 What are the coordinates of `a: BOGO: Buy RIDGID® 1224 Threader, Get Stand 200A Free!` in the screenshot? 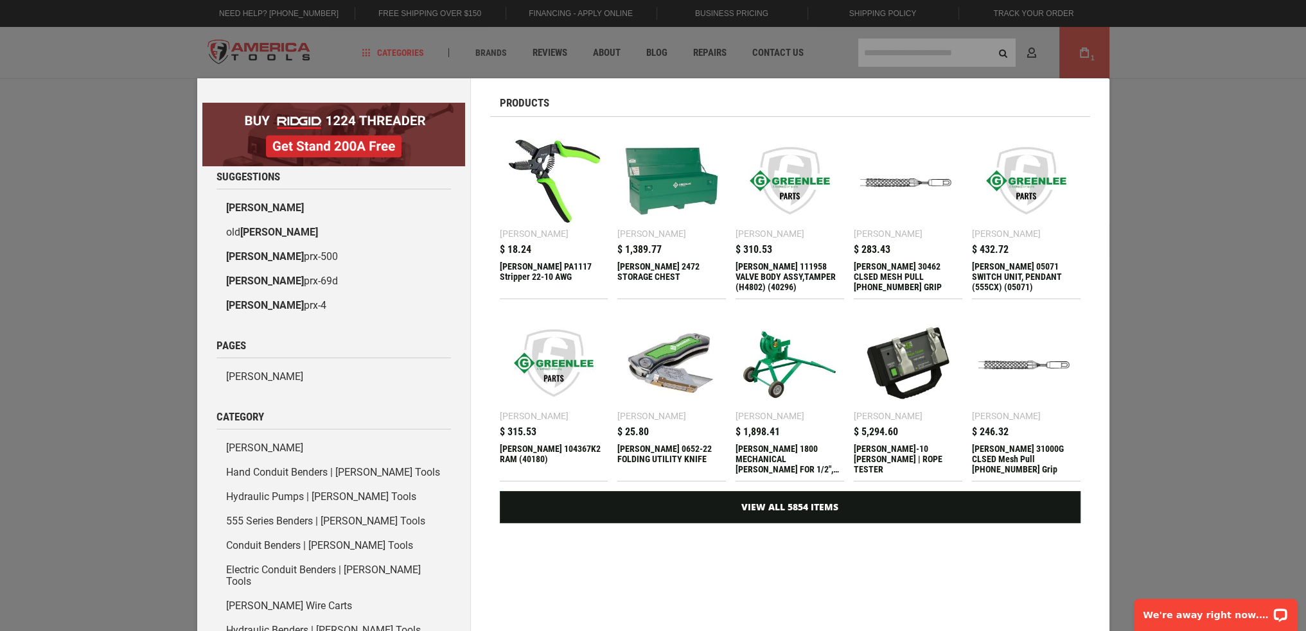 It's located at (333, 107).